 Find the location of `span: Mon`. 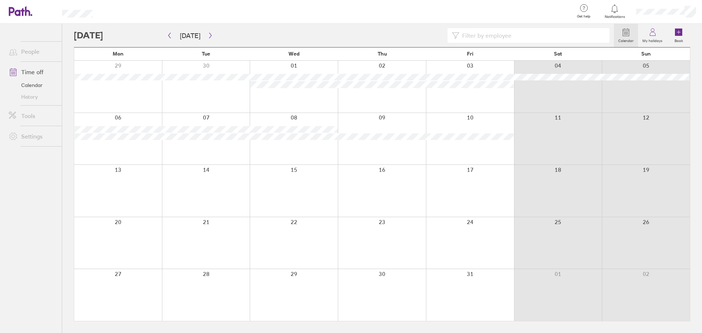

span: Mon is located at coordinates (118, 54).